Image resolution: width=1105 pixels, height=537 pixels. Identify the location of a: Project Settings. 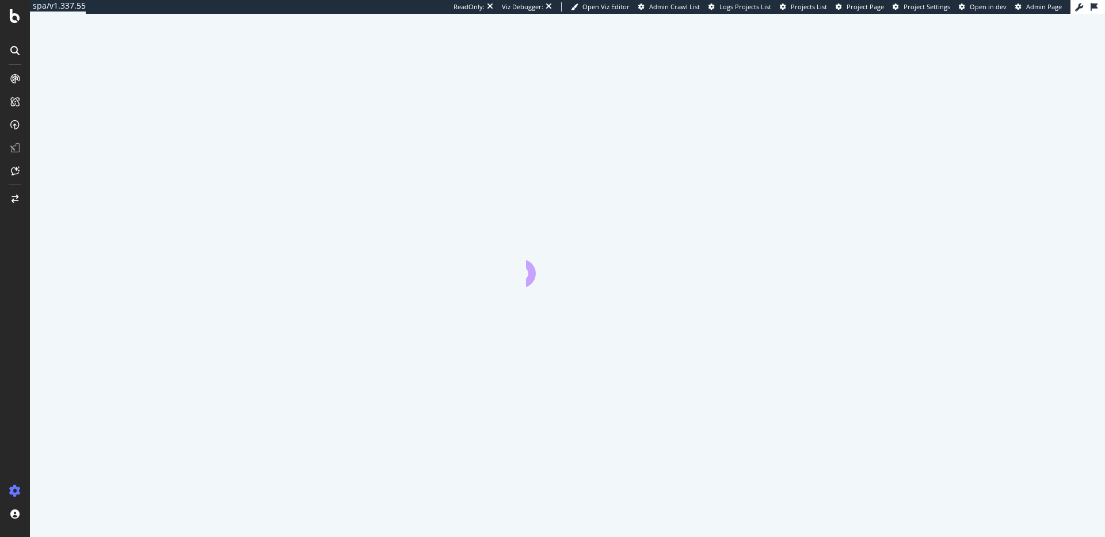
(921, 7).